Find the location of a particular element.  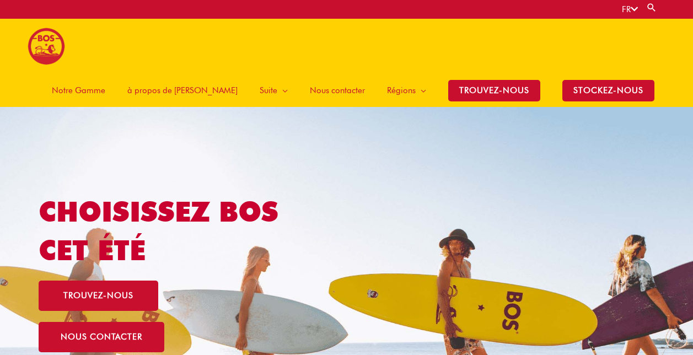

span: TROUVEZ-NOUS is located at coordinates (494, 90).